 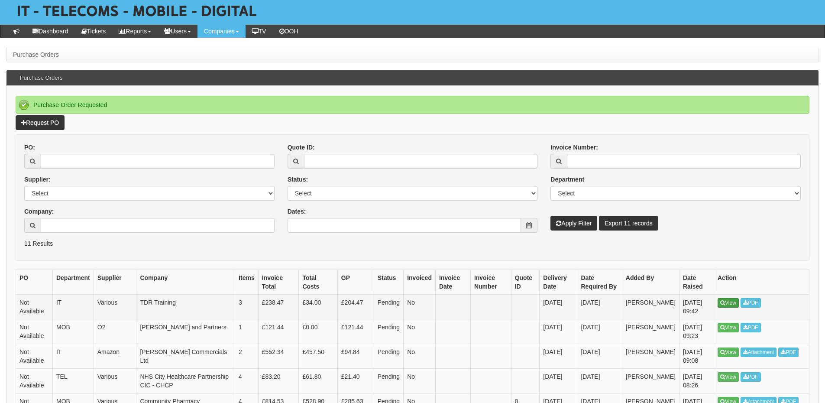 What do you see at coordinates (73, 281) in the screenshot?
I see `th: Department` at bounding box center [73, 281].